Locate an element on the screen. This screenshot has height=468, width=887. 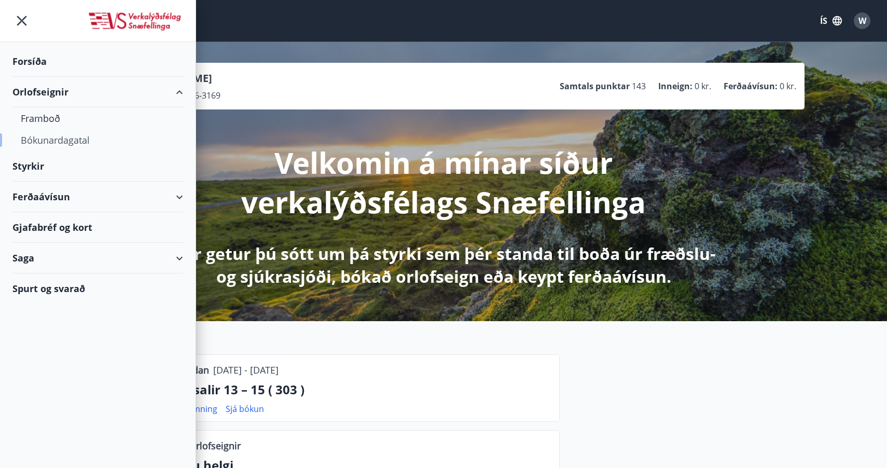
p: Inneign : is located at coordinates (675, 86).